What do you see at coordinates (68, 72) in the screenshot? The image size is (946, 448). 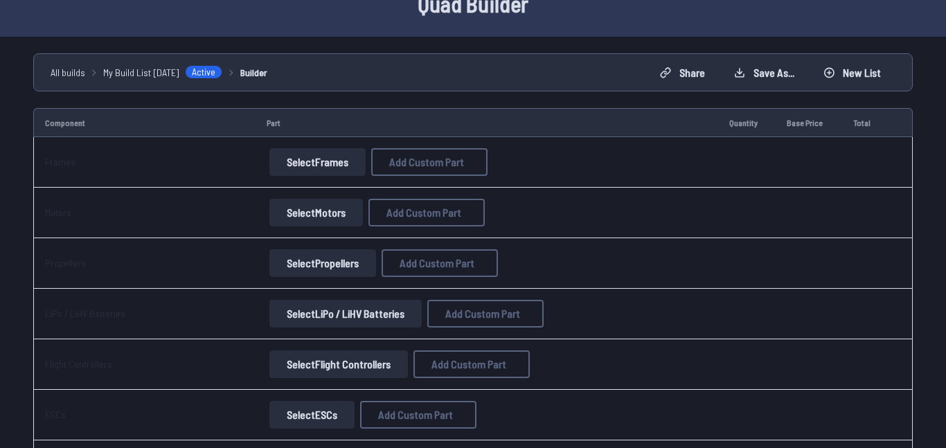 I see `a: All builds` at bounding box center [68, 72].